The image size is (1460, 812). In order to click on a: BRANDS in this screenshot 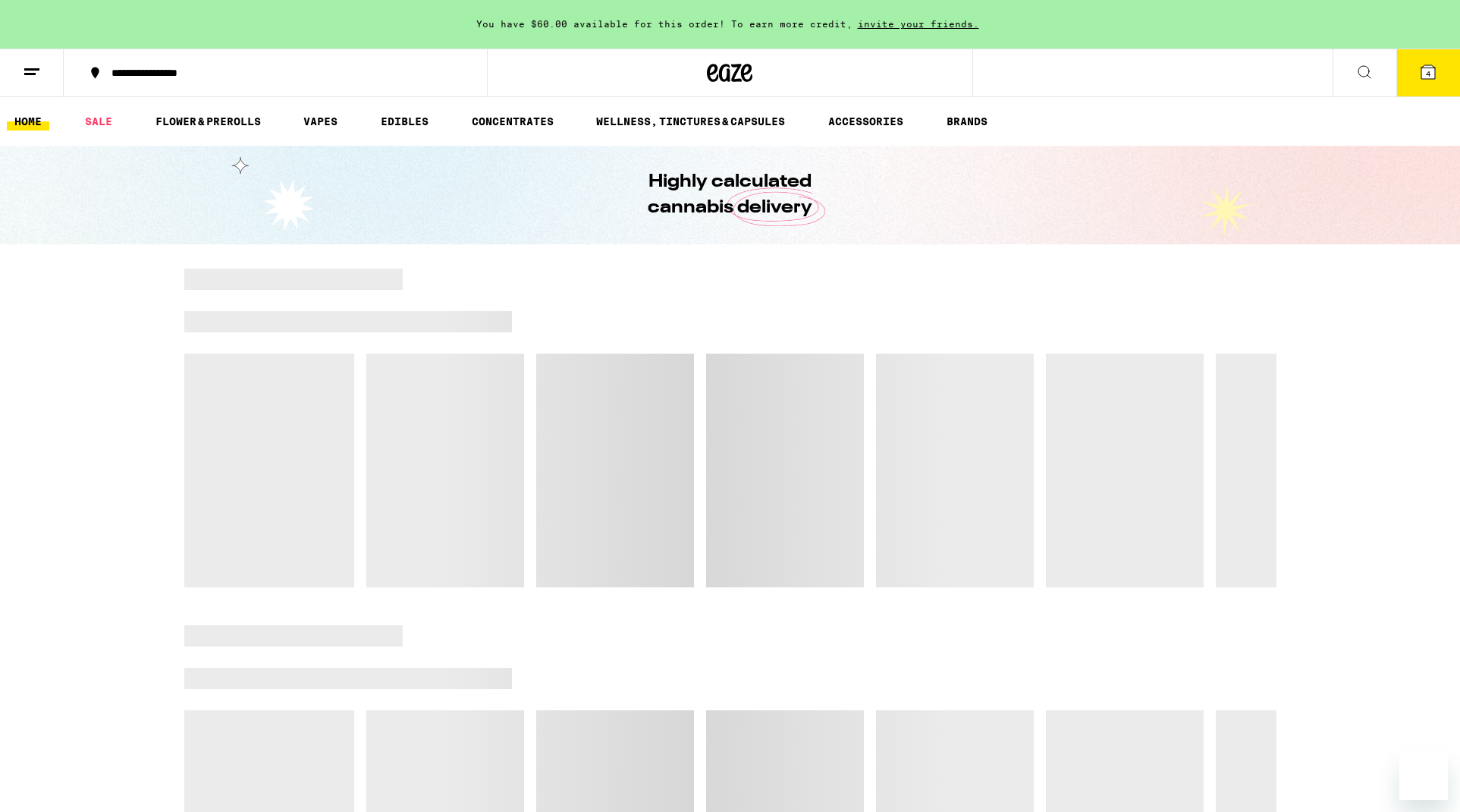, I will do `click(968, 121)`.